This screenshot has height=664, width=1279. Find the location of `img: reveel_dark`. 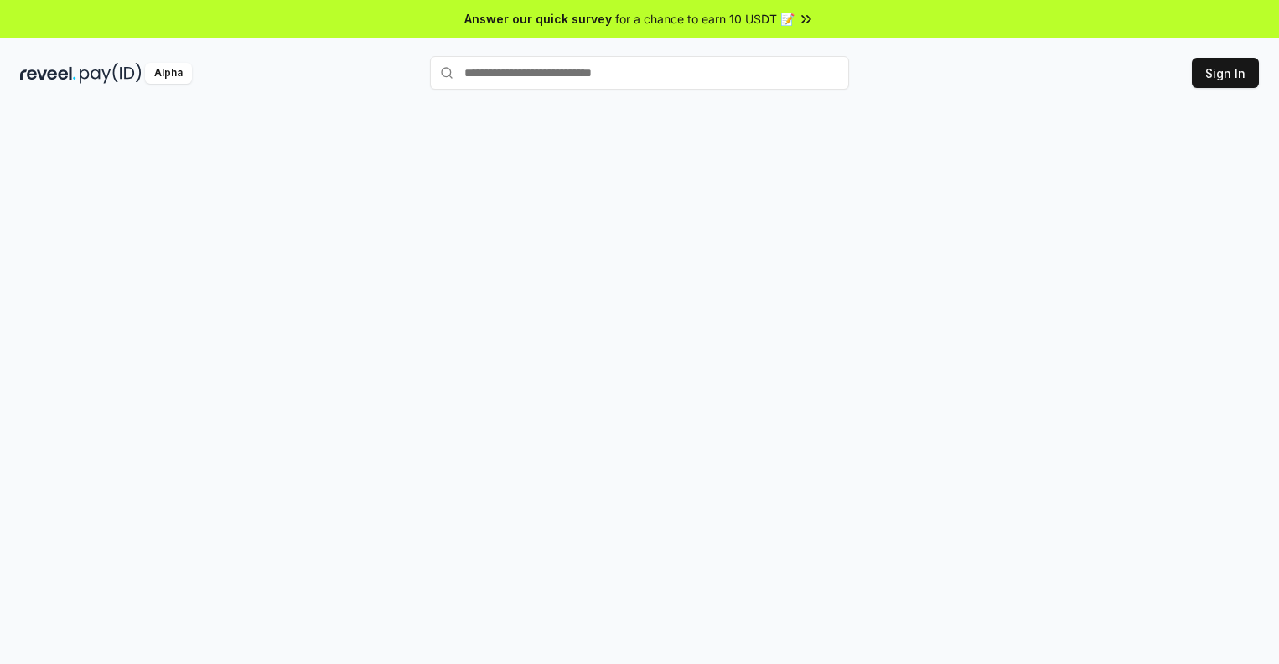

img: reveel_dark is located at coordinates (48, 73).